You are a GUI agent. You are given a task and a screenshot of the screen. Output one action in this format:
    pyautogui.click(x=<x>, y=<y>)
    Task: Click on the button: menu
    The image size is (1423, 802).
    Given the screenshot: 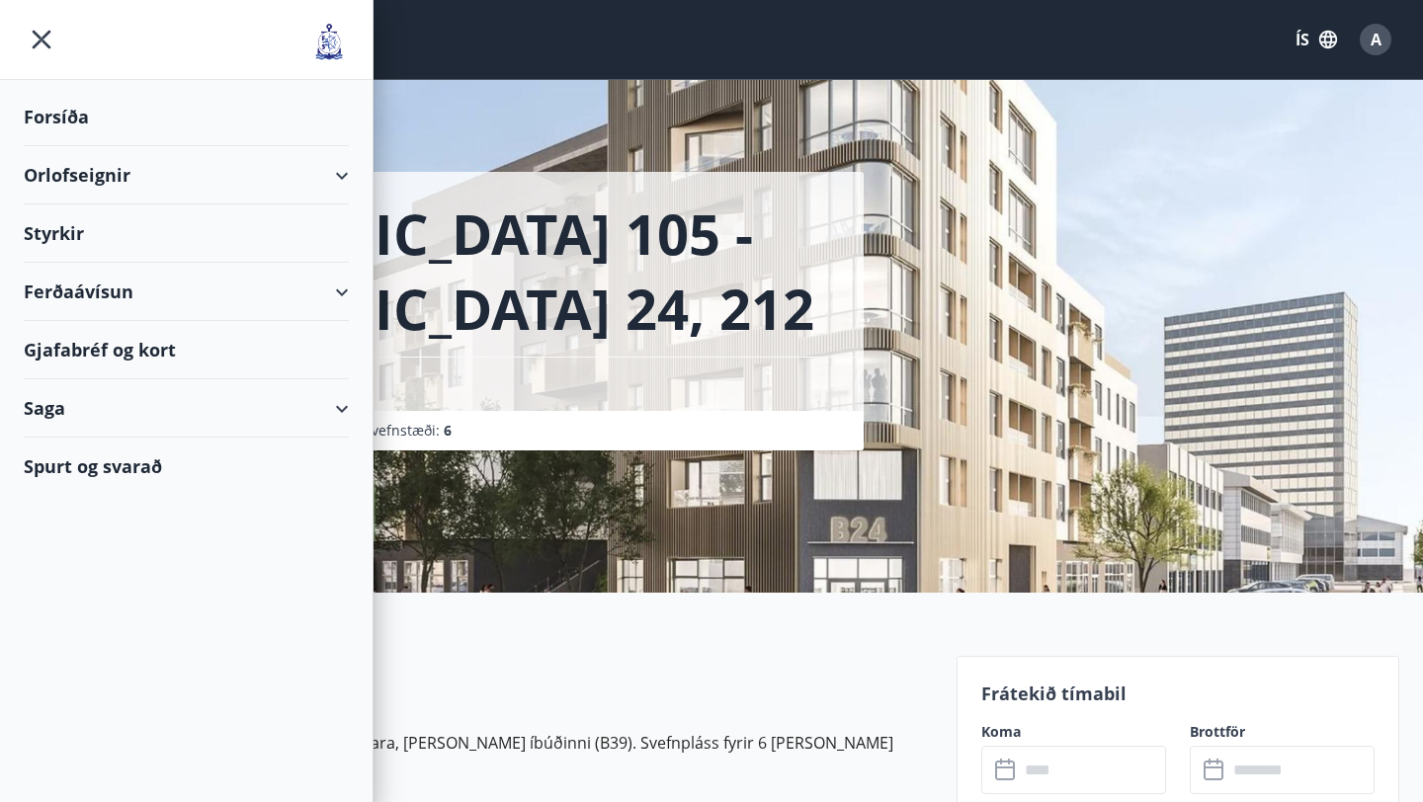 What is the action you would take?
    pyautogui.click(x=42, y=40)
    